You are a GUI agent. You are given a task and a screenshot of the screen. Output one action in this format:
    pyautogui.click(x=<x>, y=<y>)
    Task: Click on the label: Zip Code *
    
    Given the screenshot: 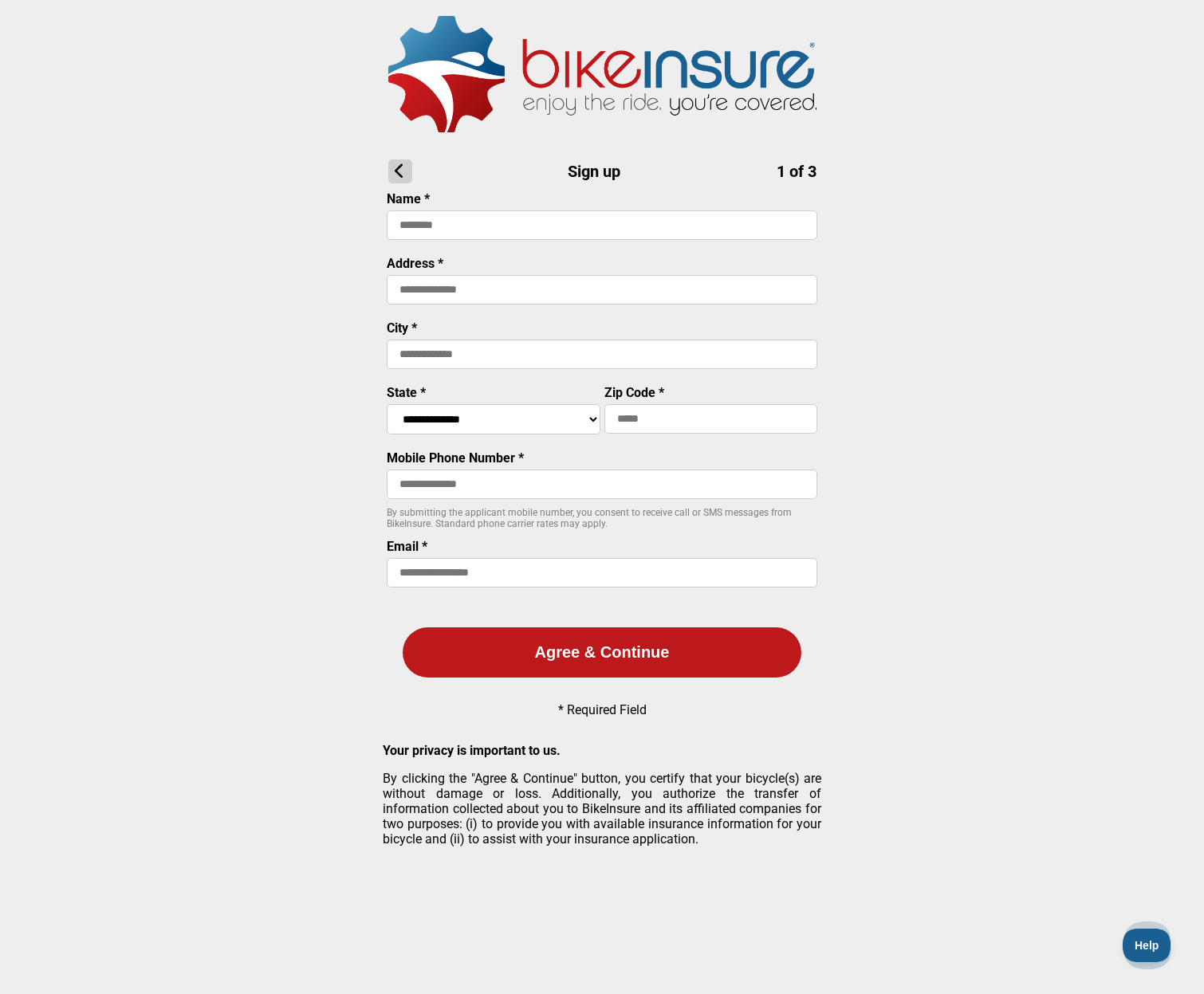 What is the action you would take?
    pyautogui.click(x=634, y=392)
    